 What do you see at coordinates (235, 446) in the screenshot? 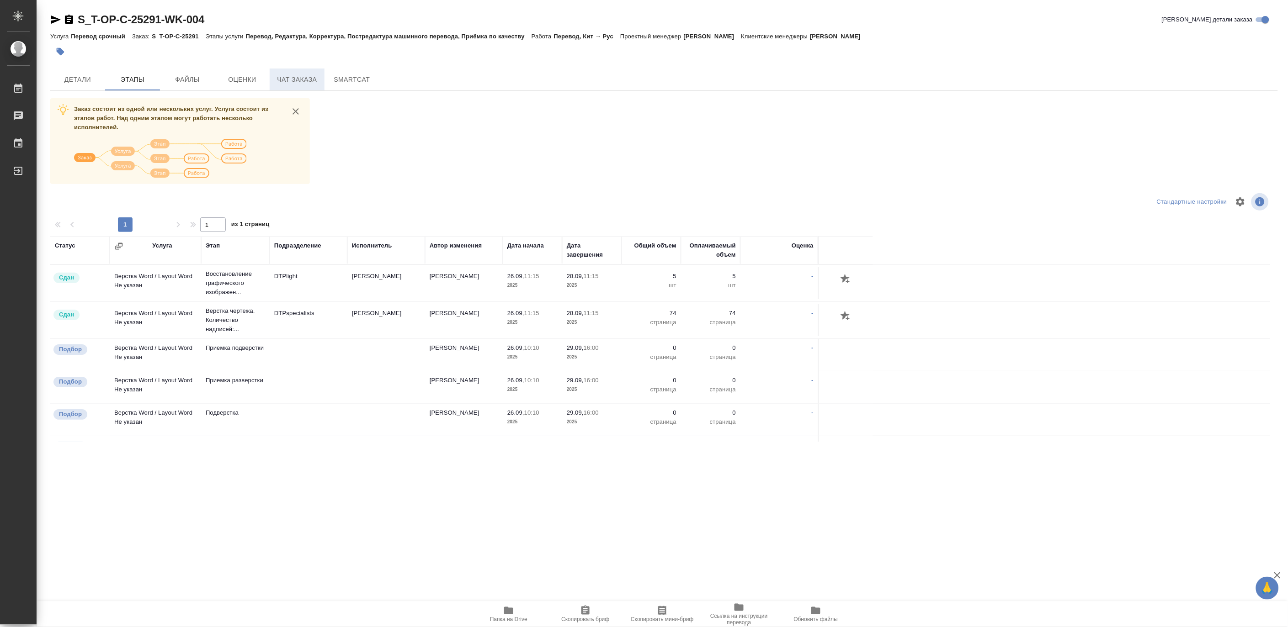
I see `p: Редактура` at bounding box center [235, 446].